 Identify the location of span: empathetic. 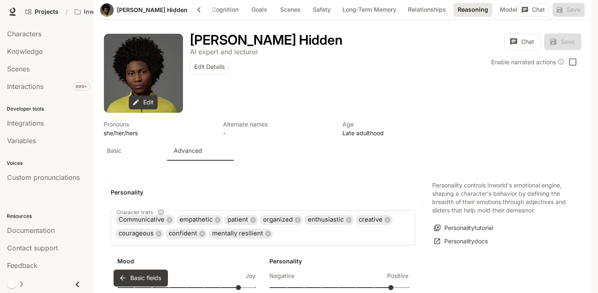
(196, 220).